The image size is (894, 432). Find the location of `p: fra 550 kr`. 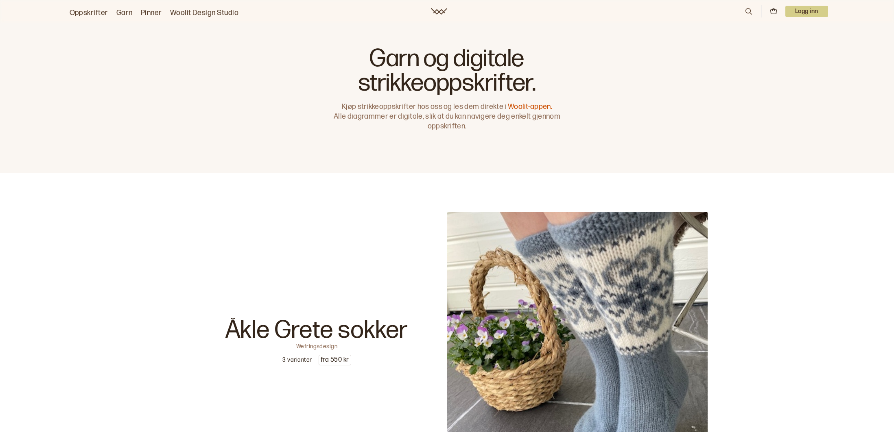

p: fra 550 kr is located at coordinates (335, 360).